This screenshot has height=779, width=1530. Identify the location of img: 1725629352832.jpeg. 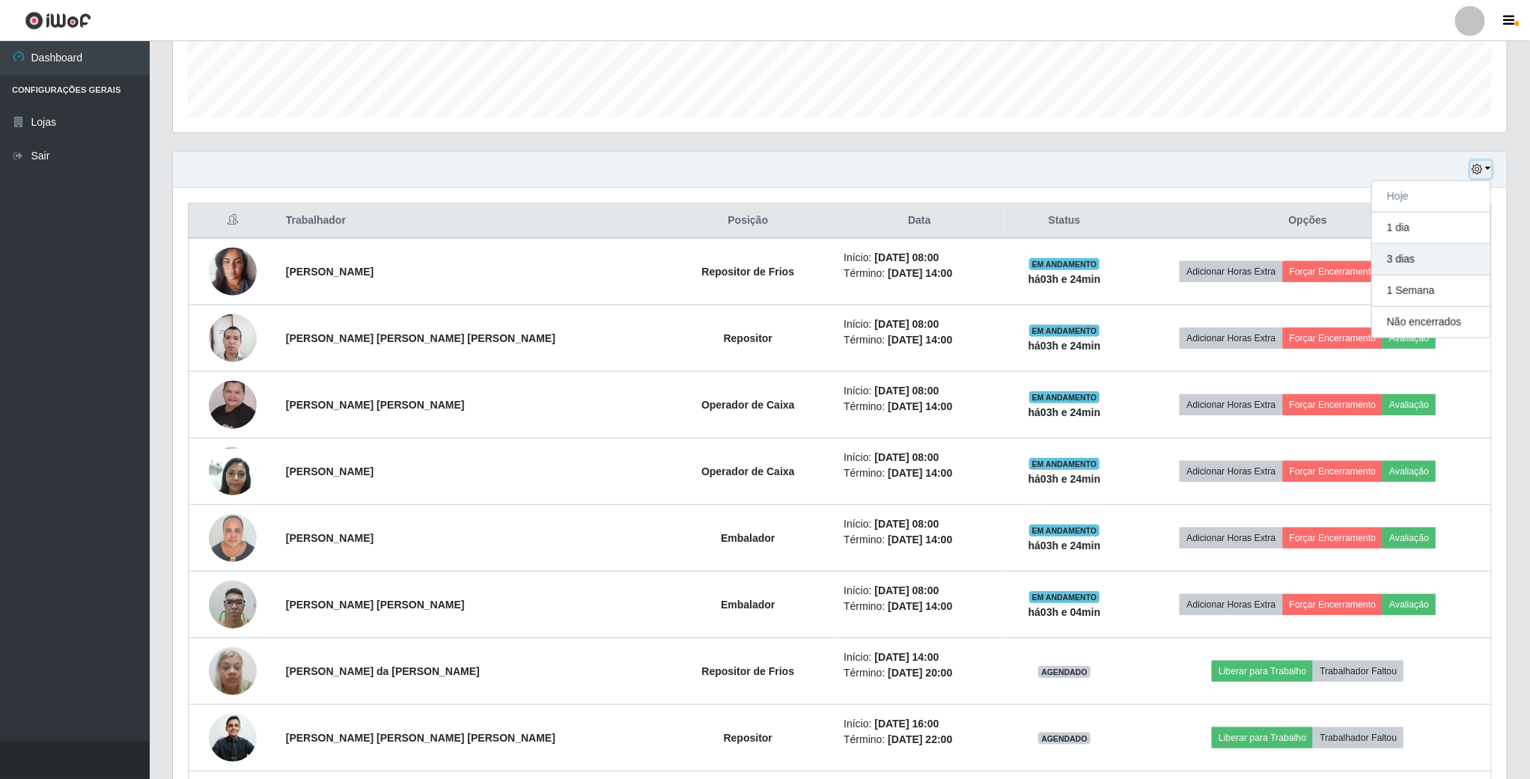
(233, 405).